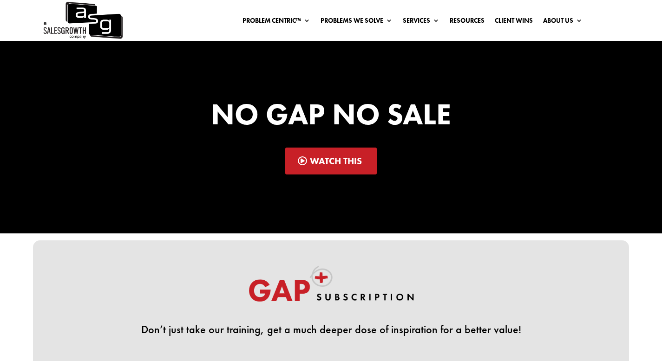 The width and height of the screenshot is (662, 361). What do you see at coordinates (276, 22) in the screenshot?
I see `a: Problem Centric™` at bounding box center [276, 22].